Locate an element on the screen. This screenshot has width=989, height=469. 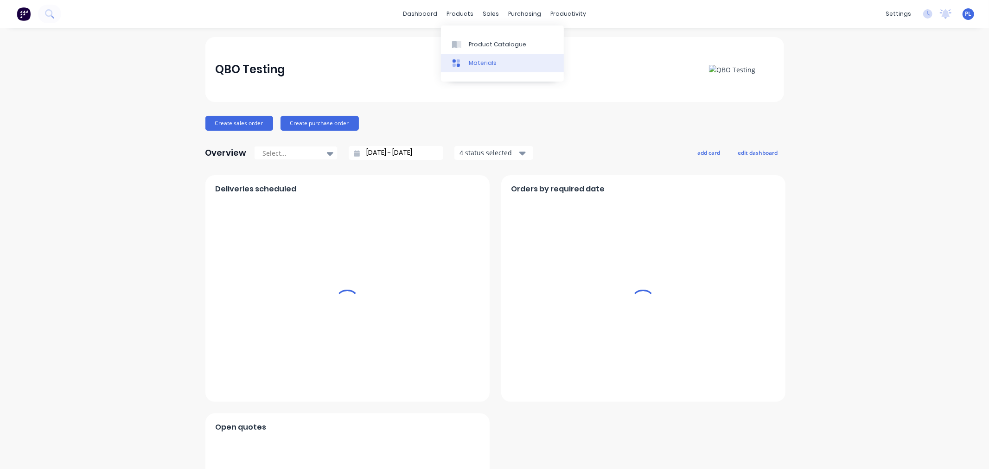
button: Create purchase order is located at coordinates (320, 123).